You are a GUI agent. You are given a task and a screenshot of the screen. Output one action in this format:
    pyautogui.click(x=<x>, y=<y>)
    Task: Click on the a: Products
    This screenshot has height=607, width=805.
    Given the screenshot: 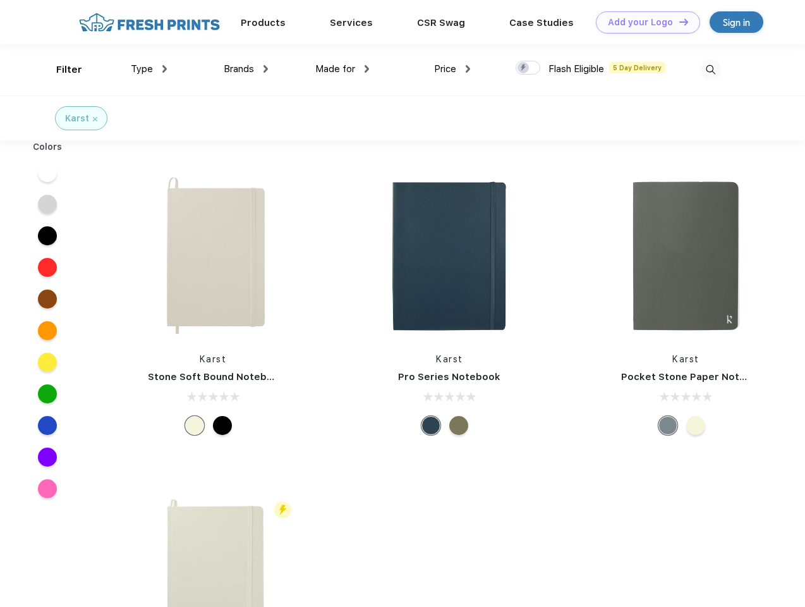 What is the action you would take?
    pyautogui.click(x=263, y=23)
    